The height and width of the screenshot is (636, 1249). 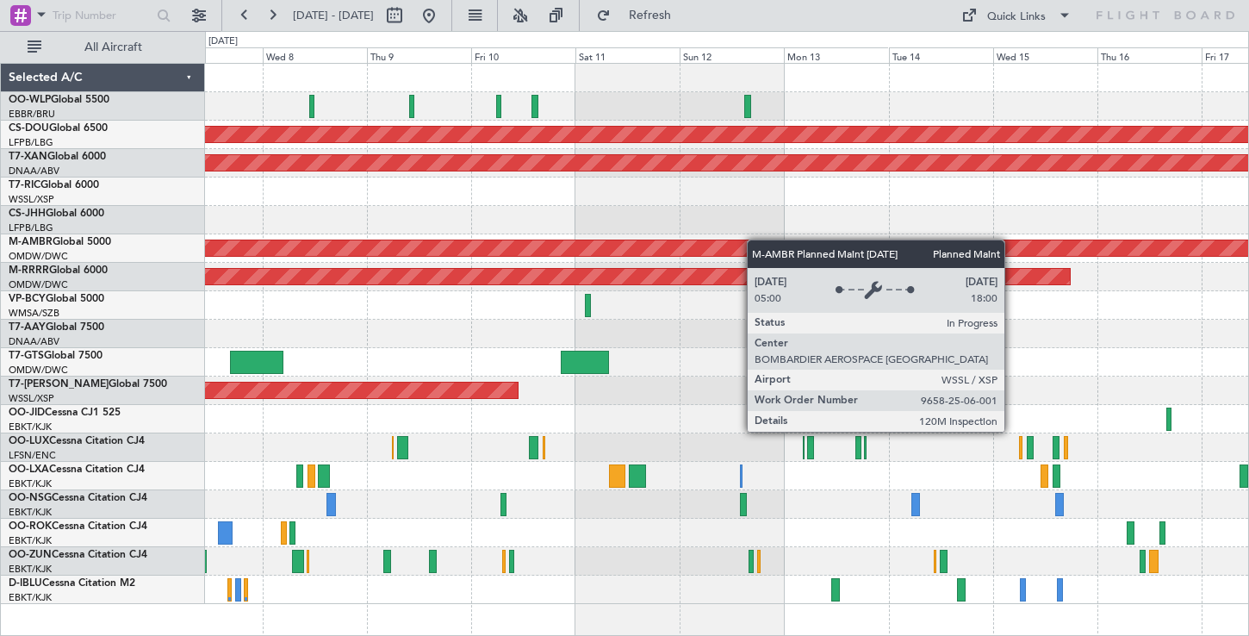 I want to click on a: VP-BCYGlobal 5000, so click(x=56, y=299).